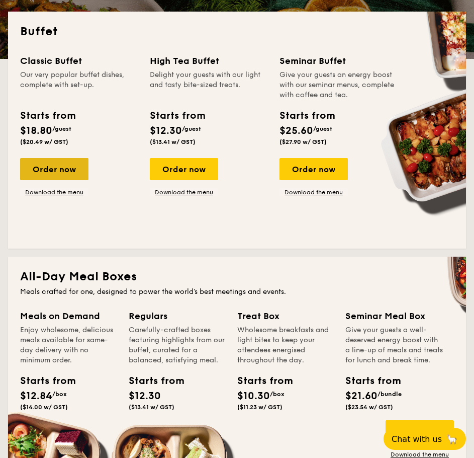 The width and height of the screenshot is (474, 458). I want to click on div: Classic Buffet, so click(79, 61).